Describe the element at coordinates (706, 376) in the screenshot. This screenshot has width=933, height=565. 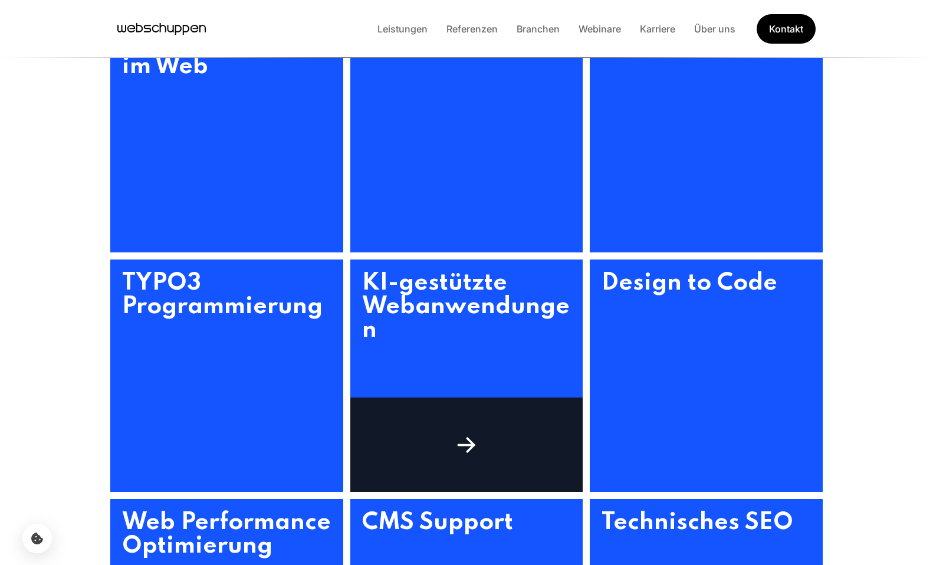
I see `h3: Design to Code` at that location.